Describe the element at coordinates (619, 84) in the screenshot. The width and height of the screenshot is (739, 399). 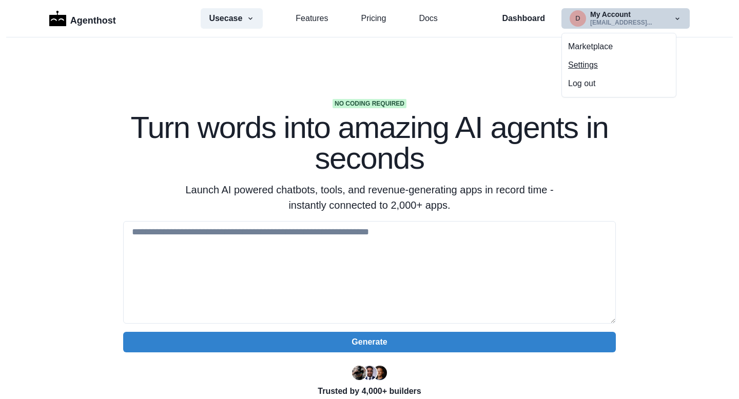
I see `button: Log out` at that location.